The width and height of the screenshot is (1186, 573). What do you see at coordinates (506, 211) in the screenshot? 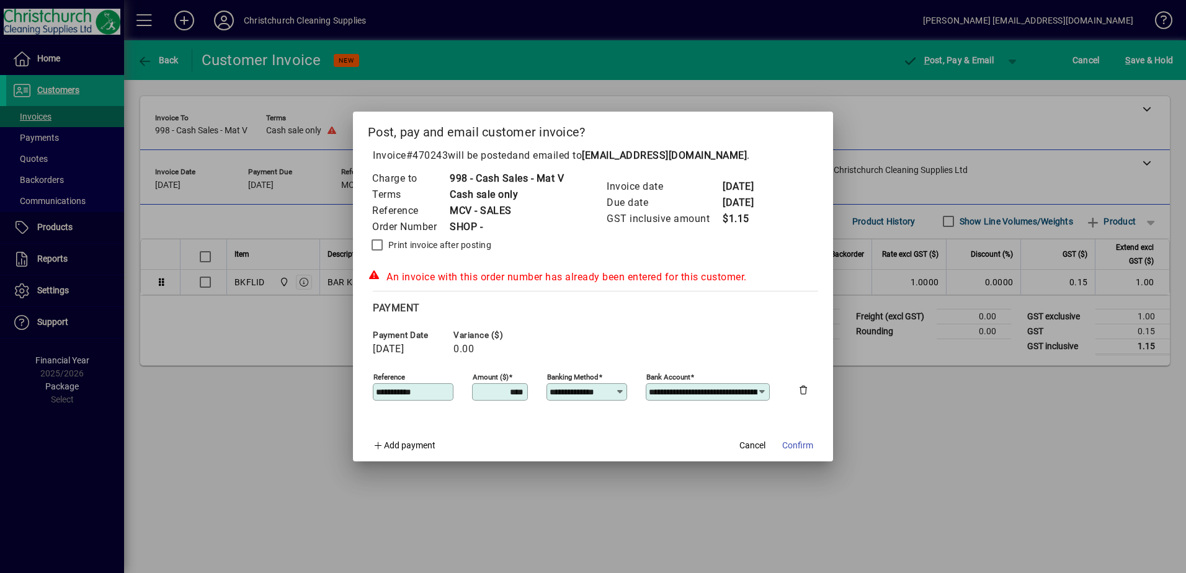
I see `td: MCV - SALES` at bounding box center [506, 211].